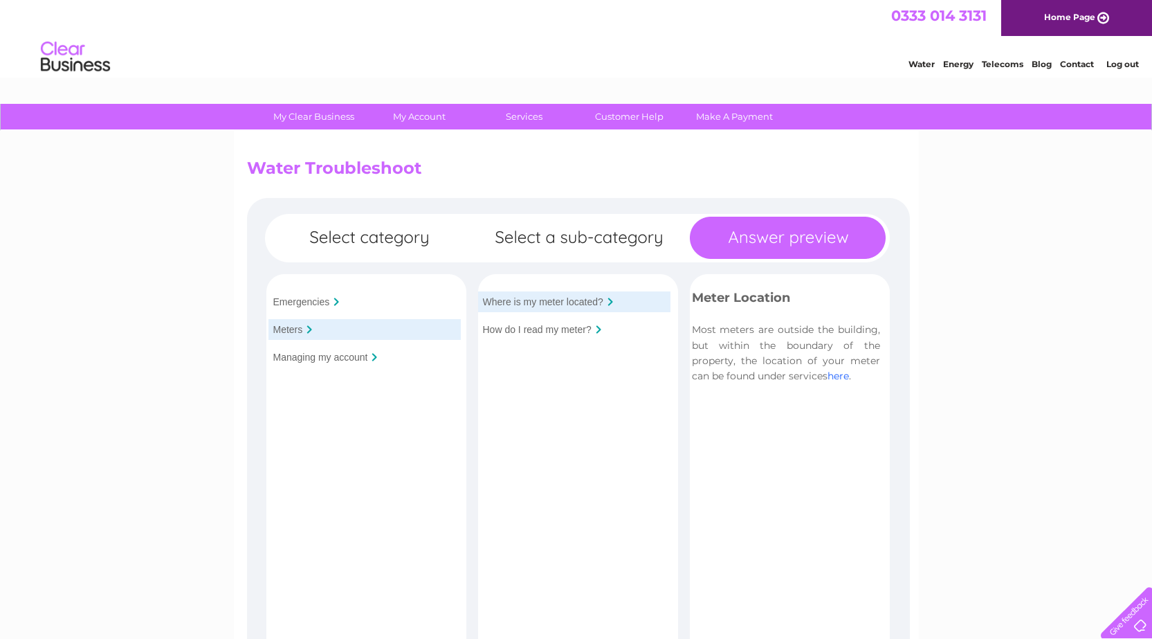 The width and height of the screenshot is (1152, 639). I want to click on input: Managing my account, so click(320, 357).